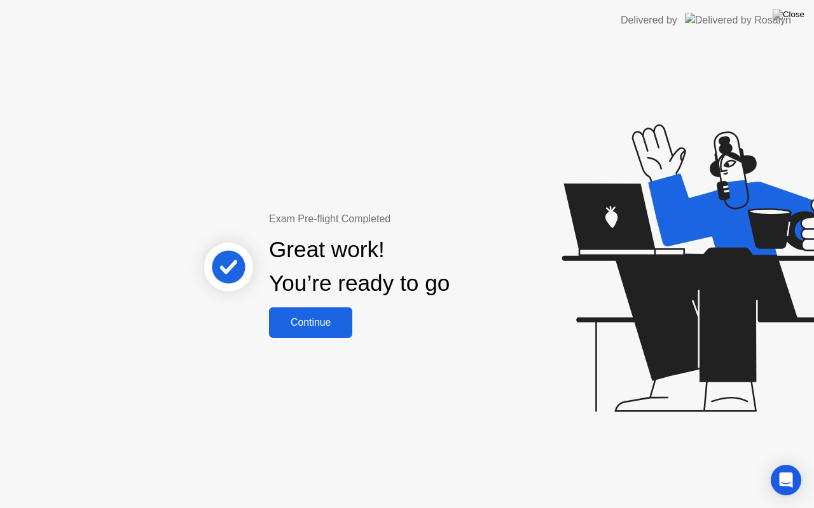 This screenshot has height=508, width=814. What do you see at coordinates (310, 323) in the screenshot?
I see `div: Continue` at bounding box center [310, 323].